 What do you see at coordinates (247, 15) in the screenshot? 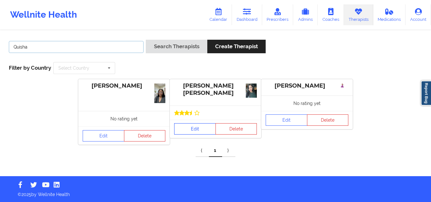
I see `a: Dashboard` at bounding box center [247, 15].